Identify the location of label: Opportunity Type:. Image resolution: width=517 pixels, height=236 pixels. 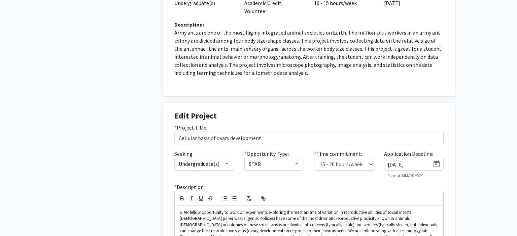
(266, 154).